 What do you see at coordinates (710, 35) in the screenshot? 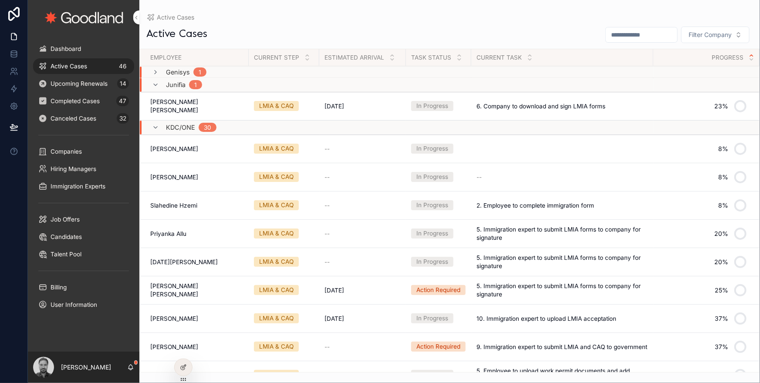
I see `span: Filter Company` at bounding box center [710, 35].